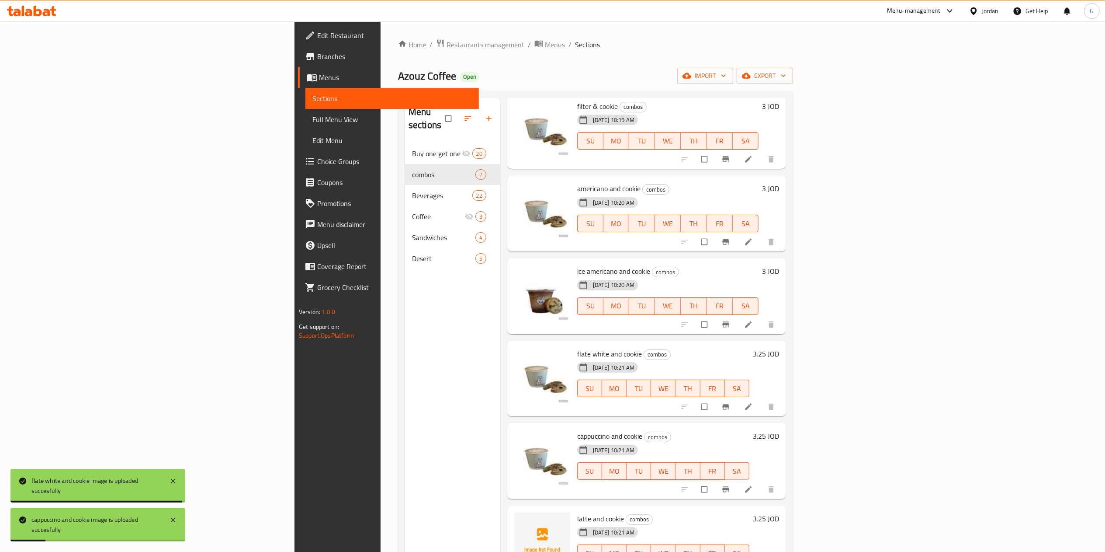 Image resolution: width=1105 pixels, height=552 pixels. Describe the element at coordinates (542, 375) in the screenshot. I see `img: flate white and cookie` at that location.